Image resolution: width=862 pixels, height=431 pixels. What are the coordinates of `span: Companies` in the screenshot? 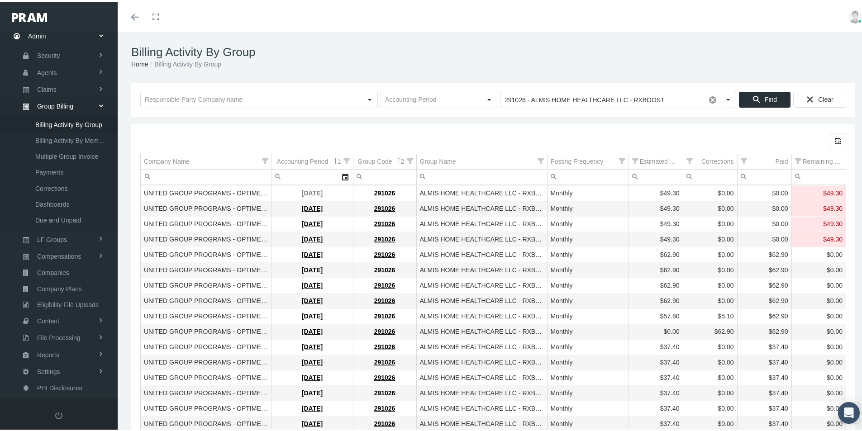 It's located at (53, 271).